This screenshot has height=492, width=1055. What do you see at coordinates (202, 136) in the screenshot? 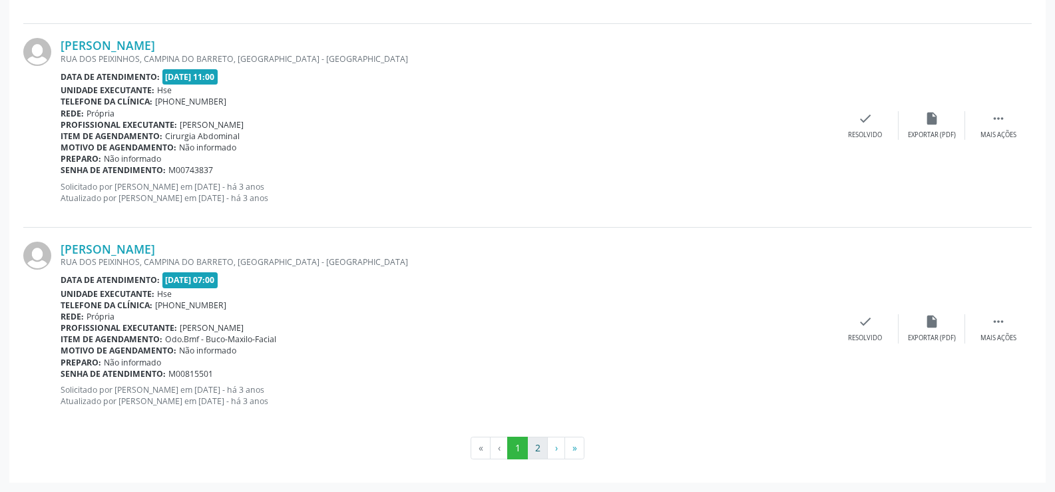
I see `span: Cirurgia Abdominal` at bounding box center [202, 136].